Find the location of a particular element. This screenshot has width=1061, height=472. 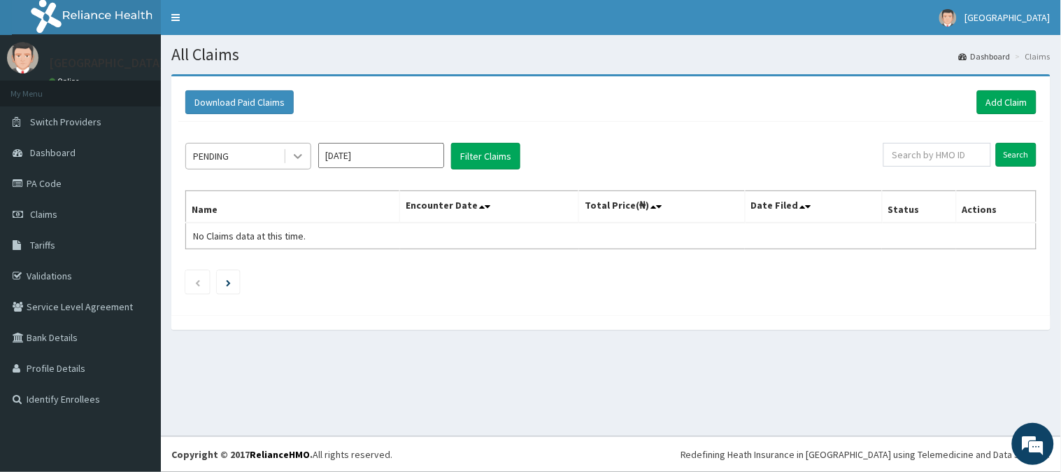

a: Next page is located at coordinates (228, 282).